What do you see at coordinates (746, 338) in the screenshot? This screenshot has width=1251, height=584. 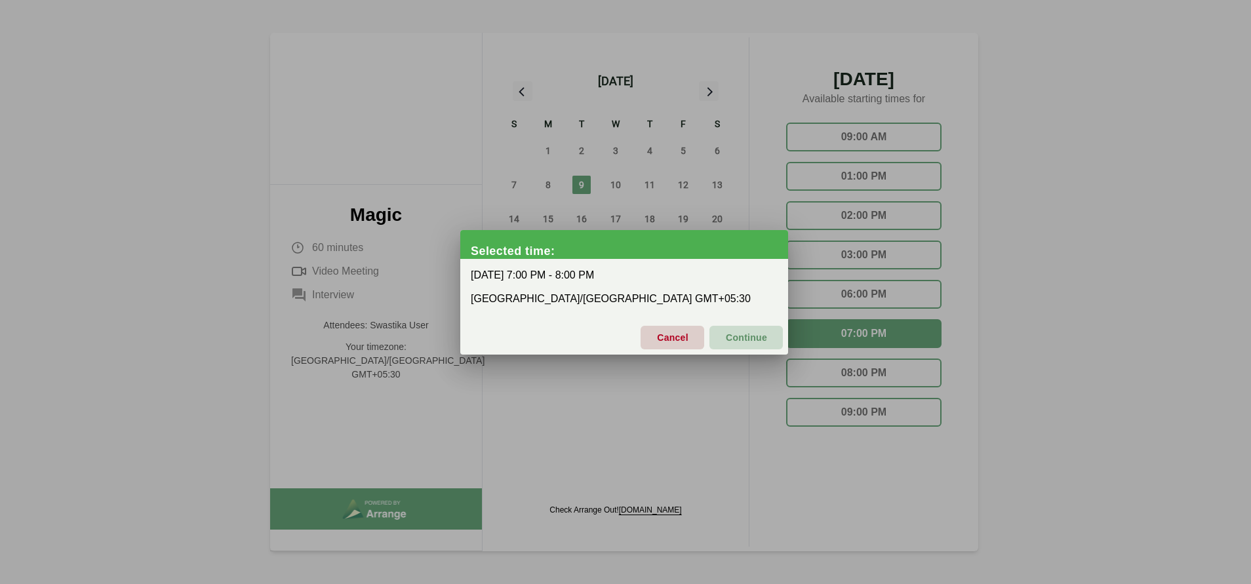 I see `button: Continue` at bounding box center [746, 338].